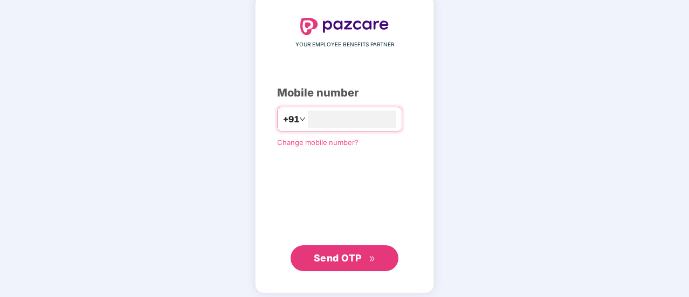 Image resolution: width=689 pixels, height=297 pixels. Describe the element at coordinates (318, 142) in the screenshot. I see `span: Change mobile number?` at that location.